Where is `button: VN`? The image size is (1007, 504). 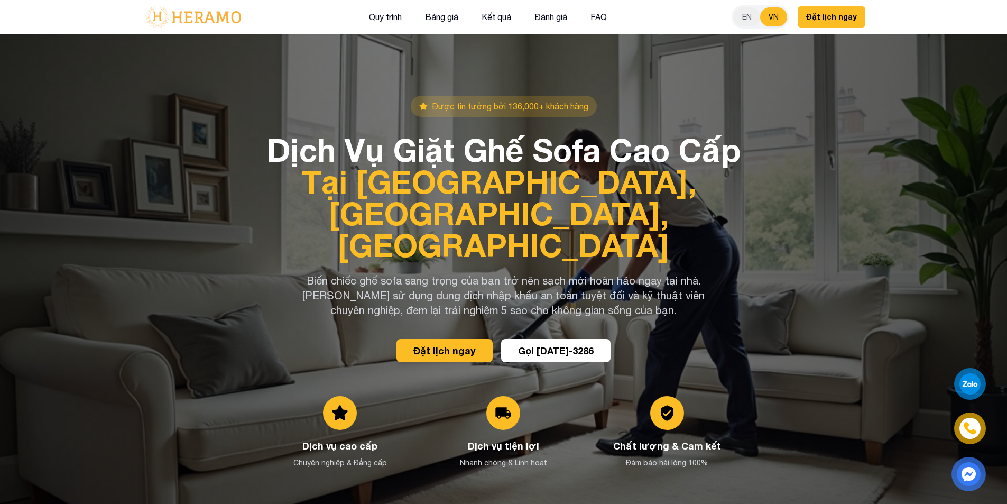 button: VN is located at coordinates (773, 17).